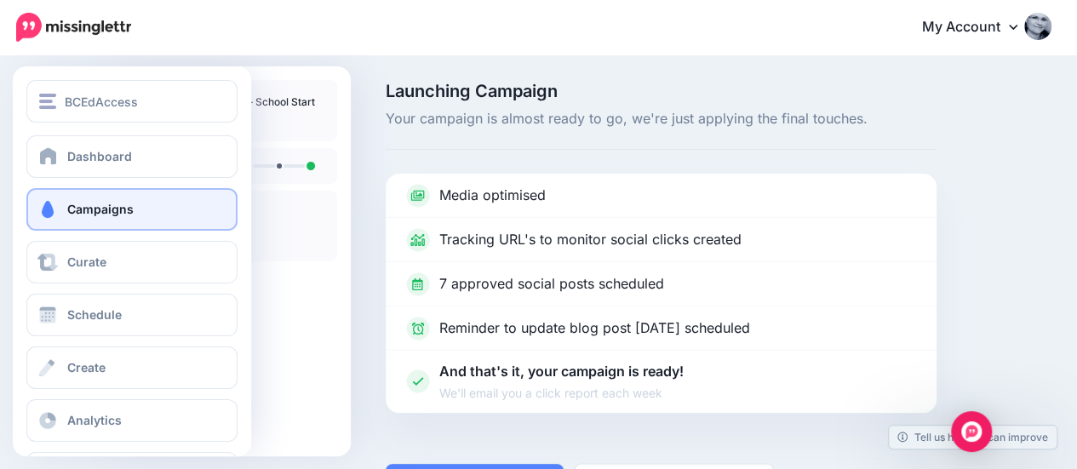  I want to click on img: menu.png, so click(48, 101).